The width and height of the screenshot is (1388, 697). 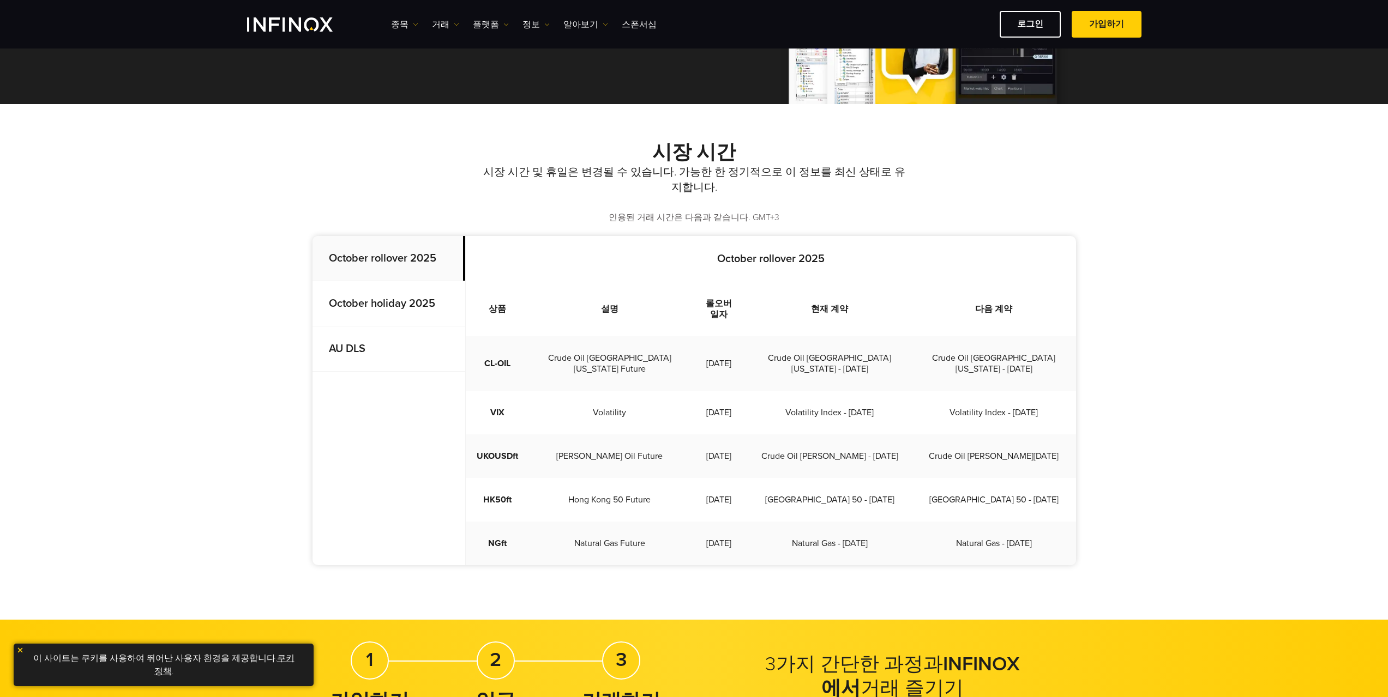 What do you see at coordinates (829, 309) in the screenshot?
I see `th: 현재 계약` at bounding box center [829, 309].